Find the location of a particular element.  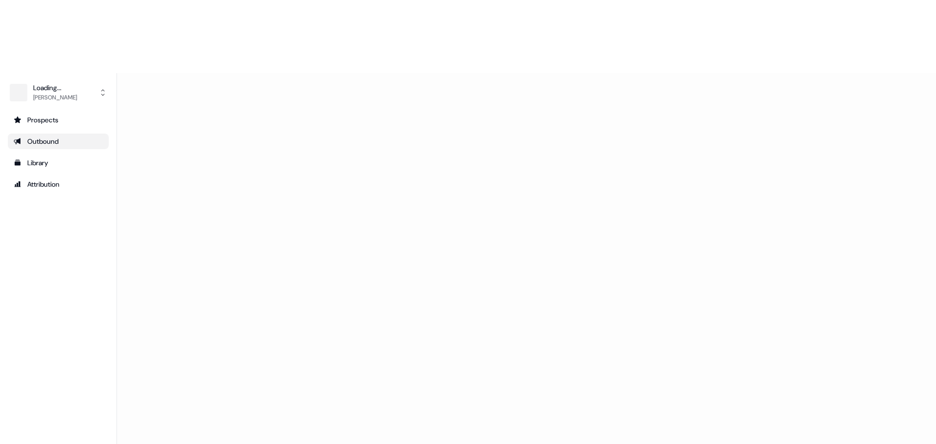

div: Attribution is located at coordinates (58, 184).